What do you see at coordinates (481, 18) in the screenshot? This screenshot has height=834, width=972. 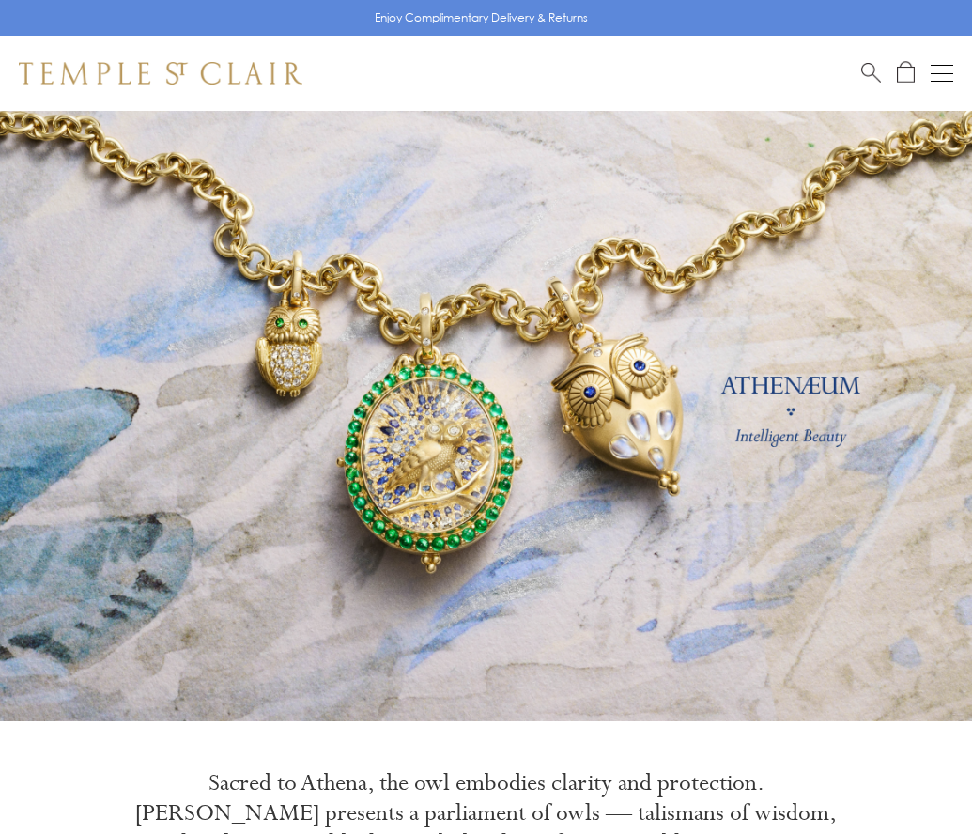 I see `p: Enjoy Complimentary Delivery & Returns` at bounding box center [481, 18].